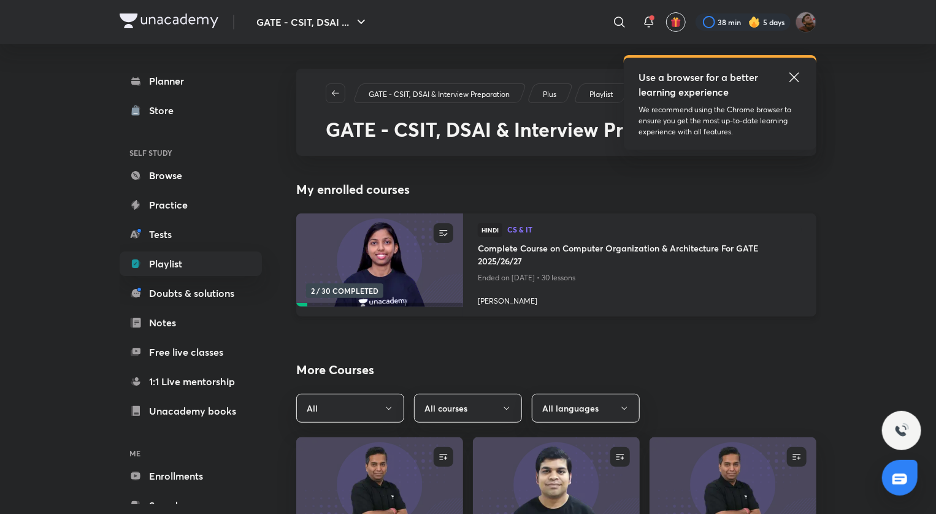 The width and height of the screenshot is (936, 514). What do you see at coordinates (169, 22) in the screenshot?
I see `a: Company Logo` at bounding box center [169, 22].